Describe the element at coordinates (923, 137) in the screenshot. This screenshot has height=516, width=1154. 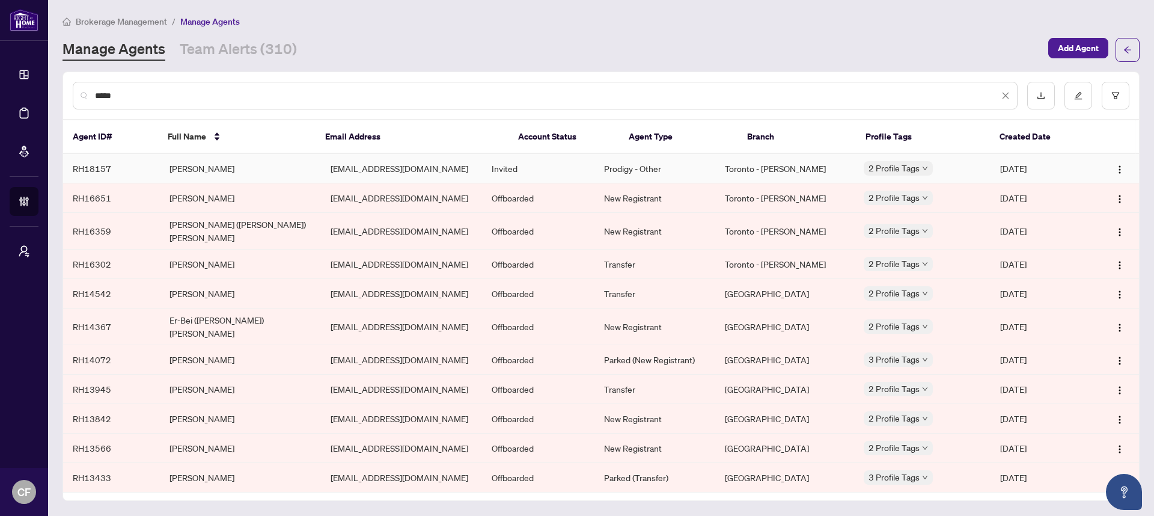
I see `th: Profile Tags` at that location.